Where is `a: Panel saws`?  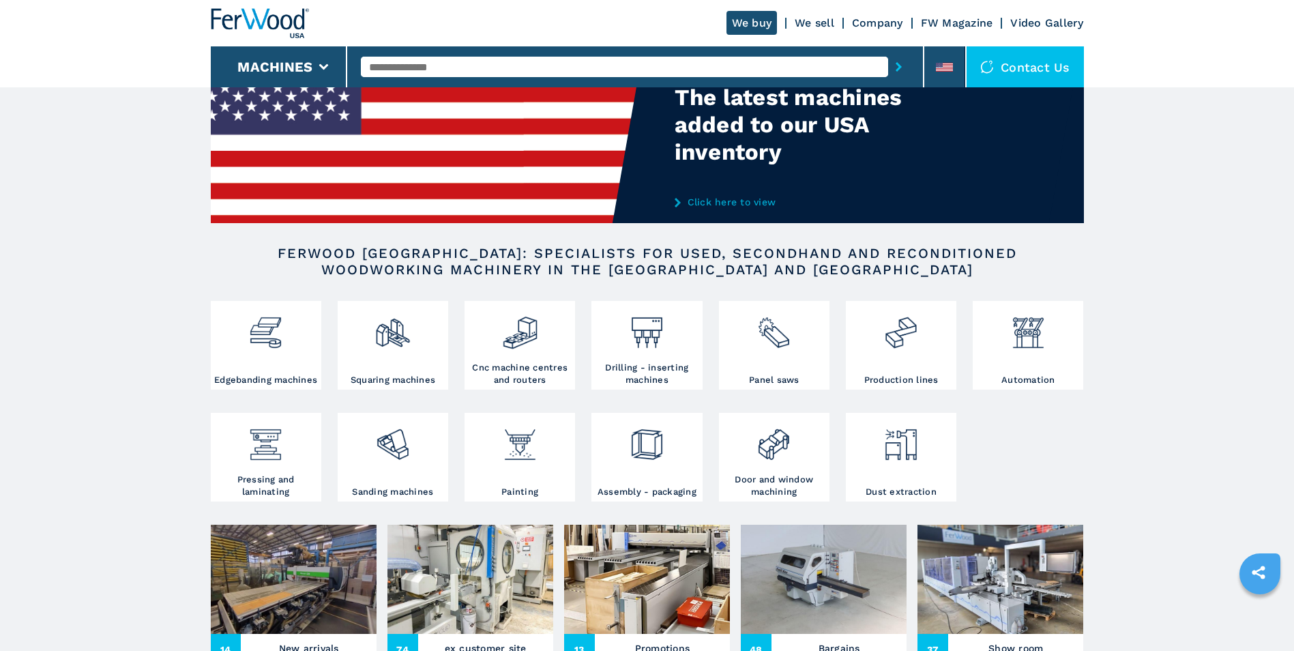 a: Panel saws is located at coordinates (774, 345).